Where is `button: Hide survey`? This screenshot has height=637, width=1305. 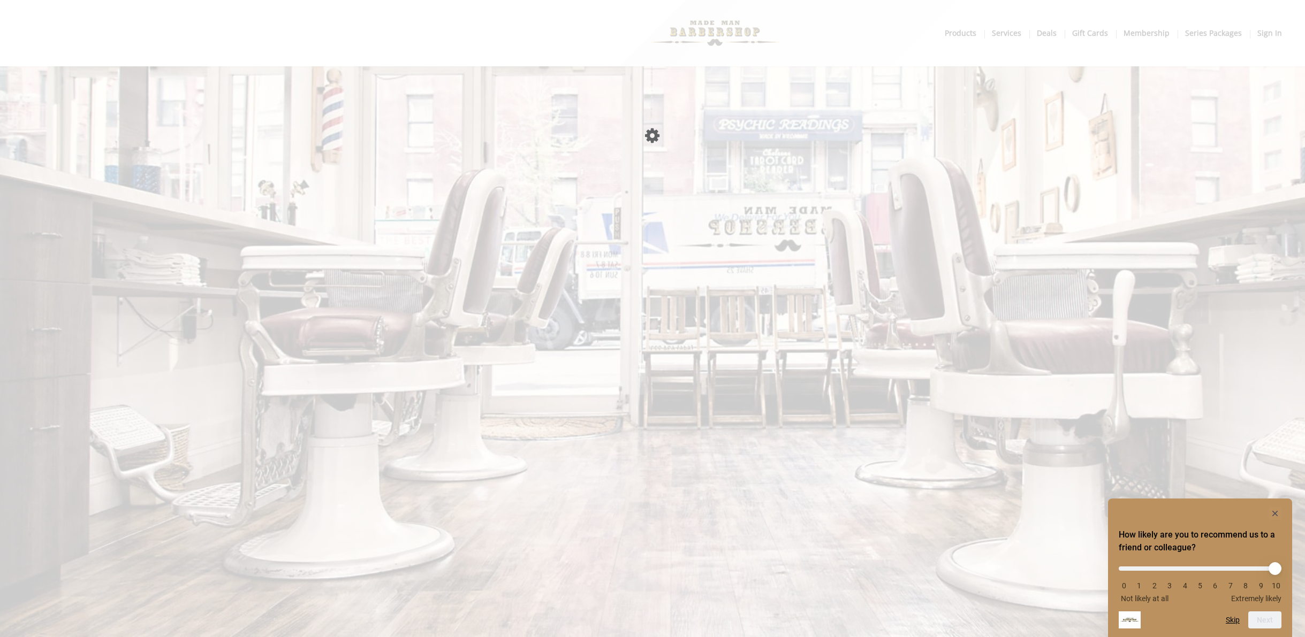 button: Hide survey is located at coordinates (1275, 514).